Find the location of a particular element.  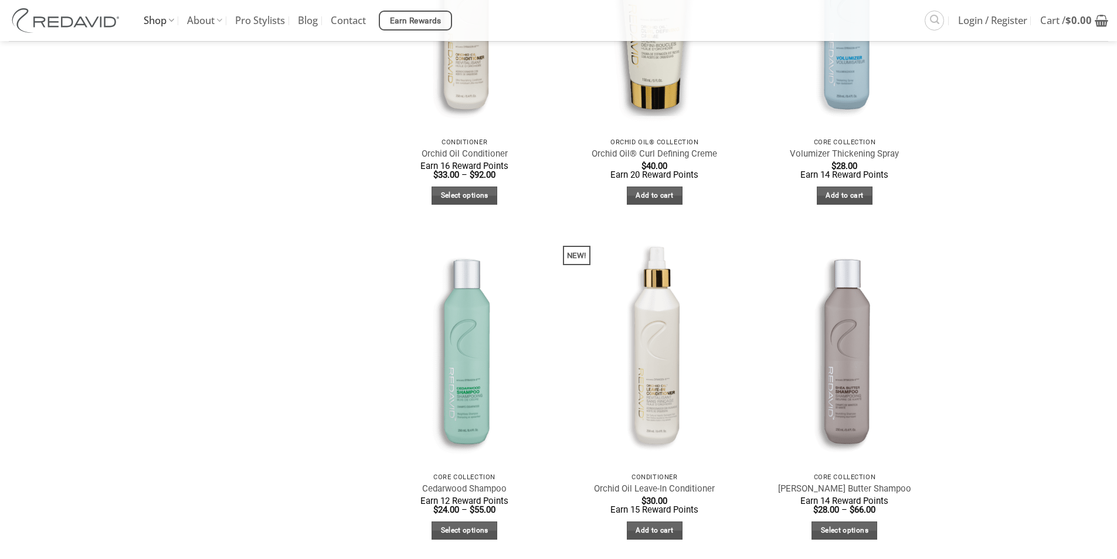

a: Orchid Oil Conditioner is located at coordinates (464, 154).